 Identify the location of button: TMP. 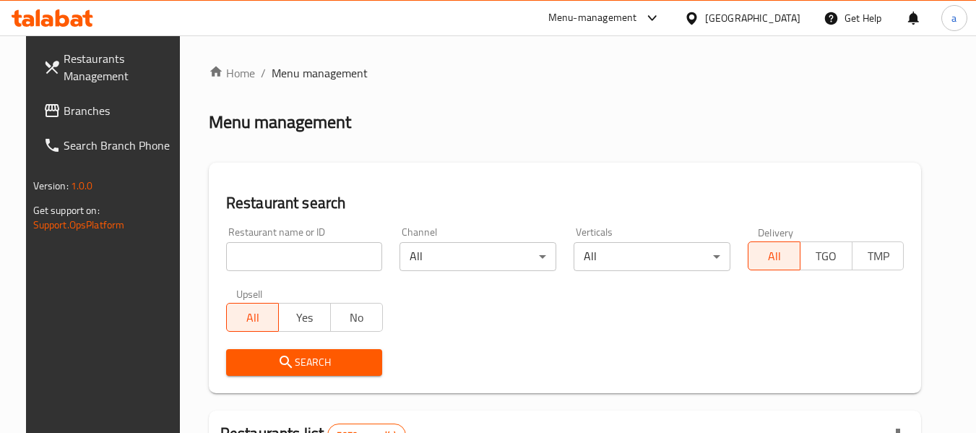
(878, 256).